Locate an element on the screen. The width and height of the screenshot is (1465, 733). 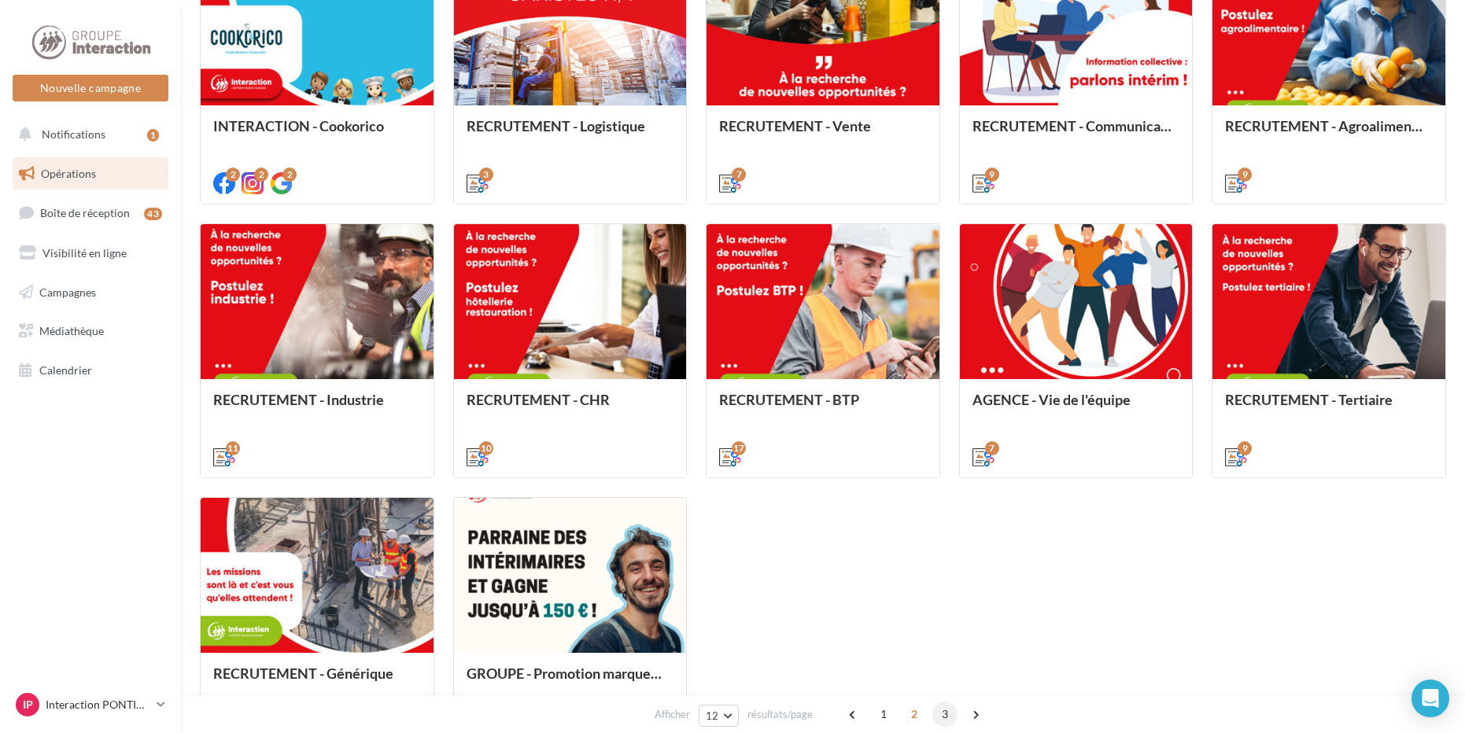
div: 3 is located at coordinates (486, 175).